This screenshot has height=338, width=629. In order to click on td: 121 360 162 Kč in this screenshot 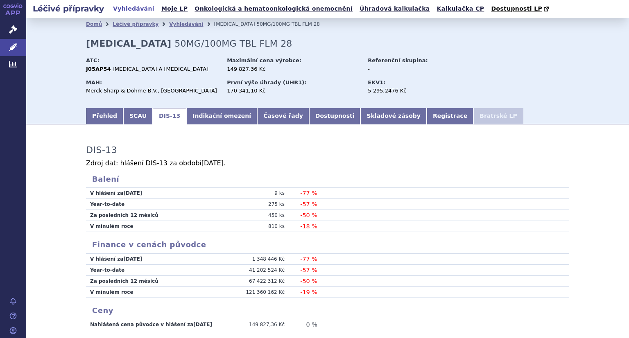, I will do `click(260, 292)`.